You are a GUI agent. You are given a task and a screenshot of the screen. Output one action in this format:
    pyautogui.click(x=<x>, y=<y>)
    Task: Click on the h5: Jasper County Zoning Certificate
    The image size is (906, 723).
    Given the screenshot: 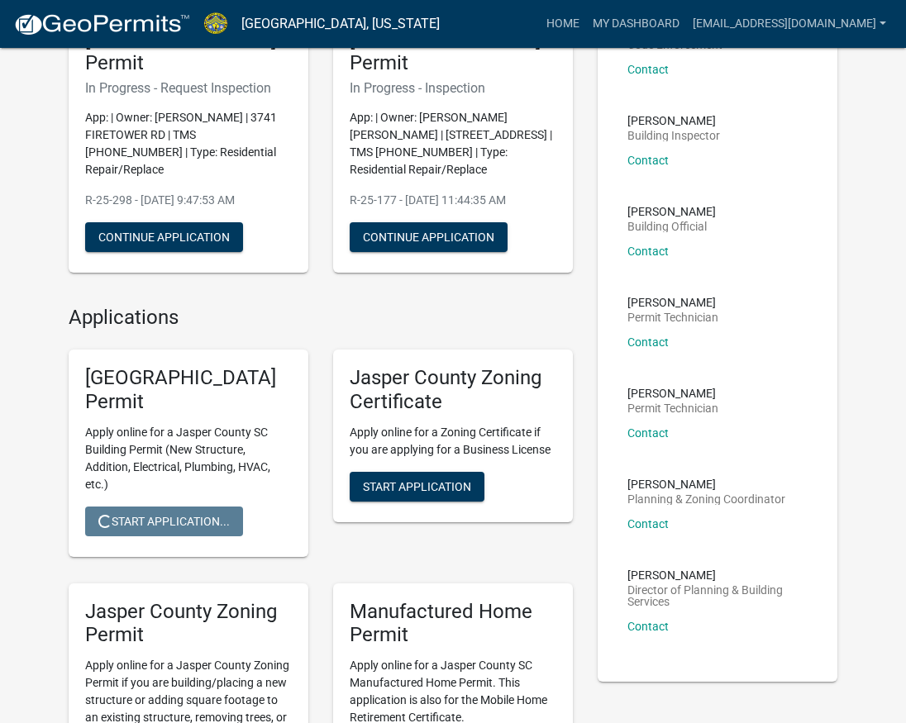 What is the action you would take?
    pyautogui.click(x=453, y=390)
    